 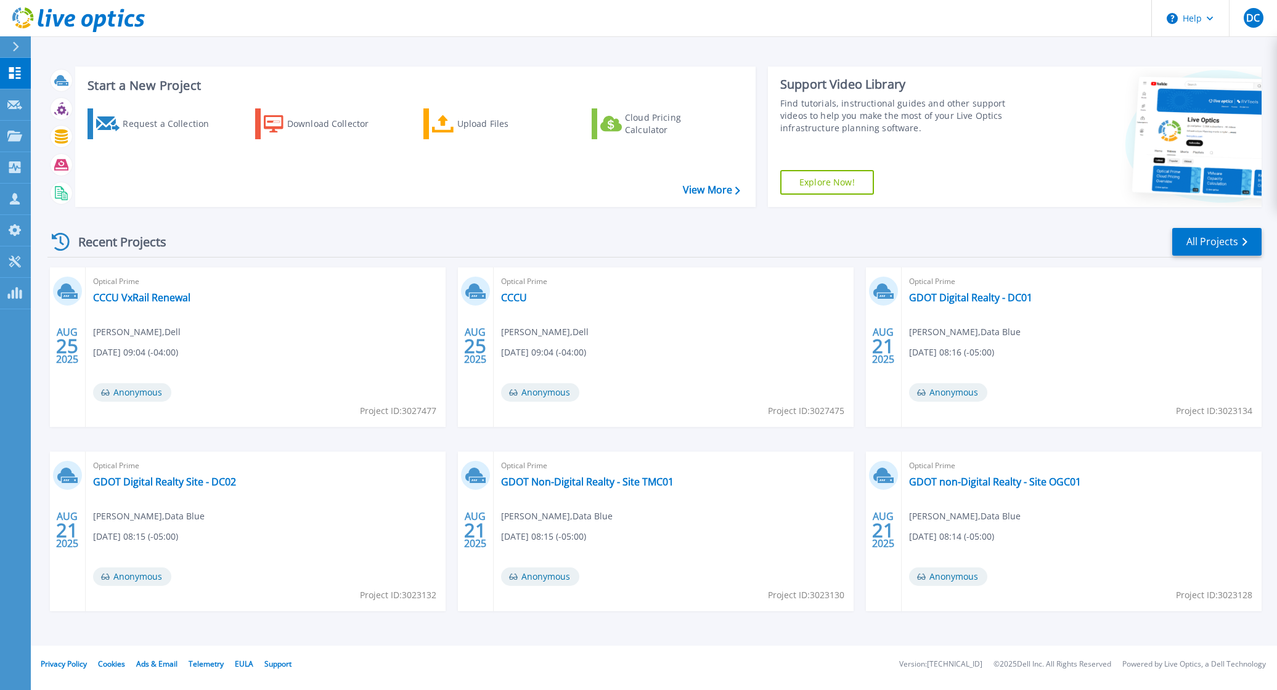 What do you see at coordinates (172, 124) in the screenshot?
I see `div: Request a Collection` at bounding box center [172, 124].